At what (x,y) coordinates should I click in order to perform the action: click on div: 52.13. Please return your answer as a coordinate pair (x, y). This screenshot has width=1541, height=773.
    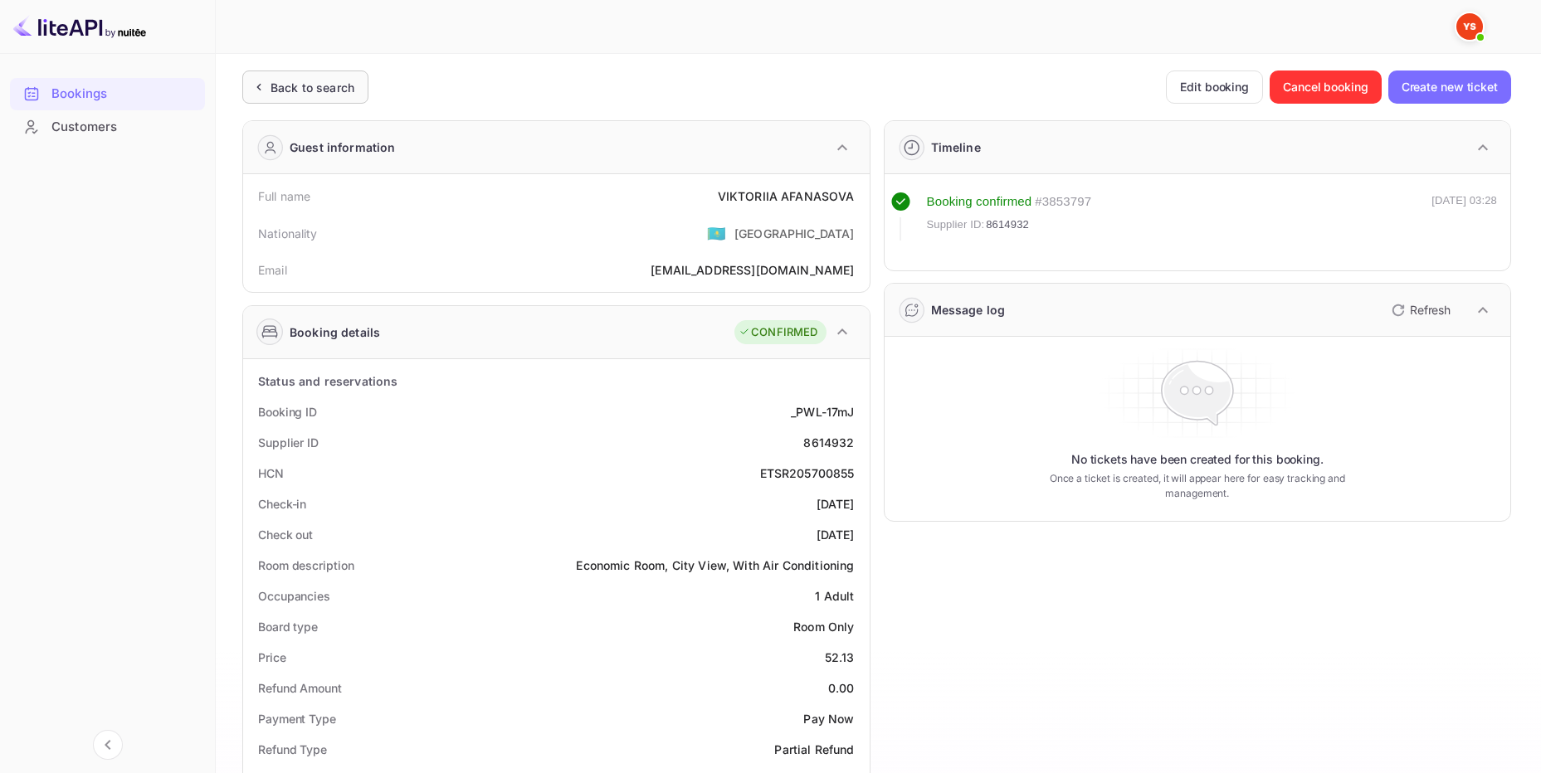
    Looking at the image, I should click on (840, 657).